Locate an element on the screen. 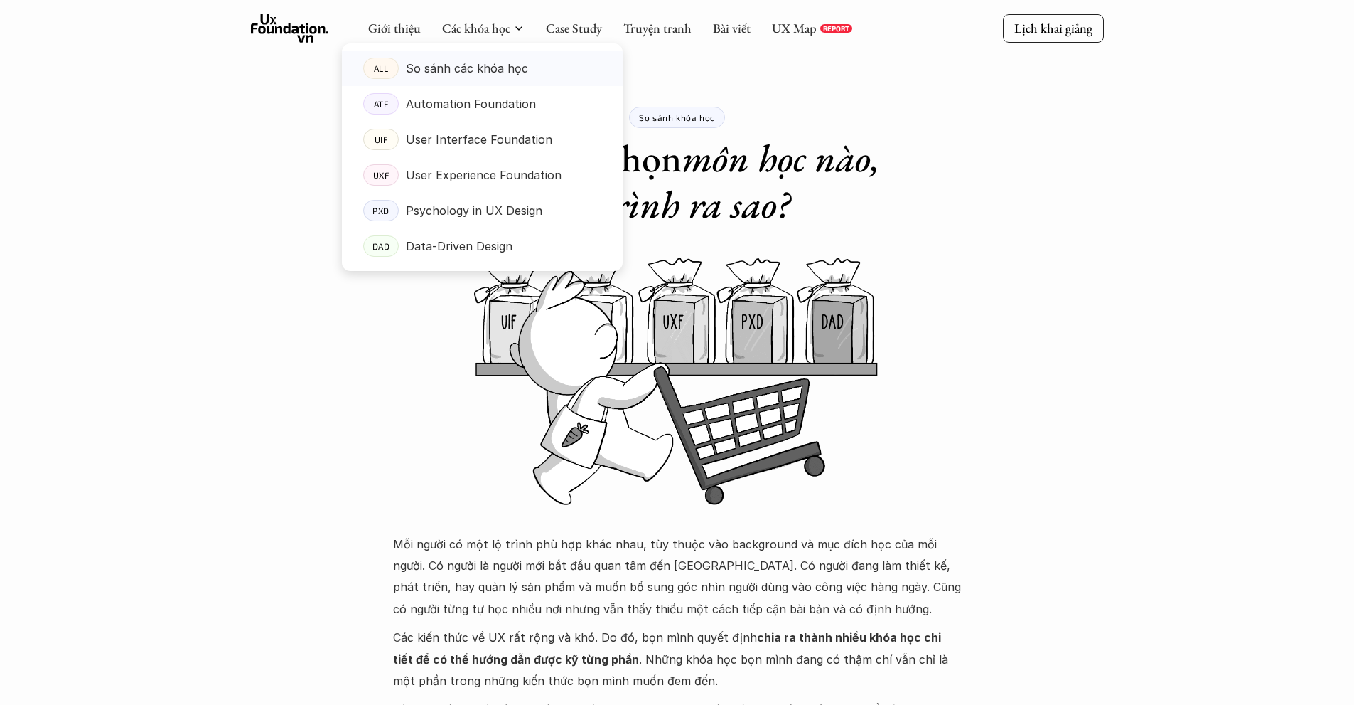  a: Truyện tranh is located at coordinates (658, 28).